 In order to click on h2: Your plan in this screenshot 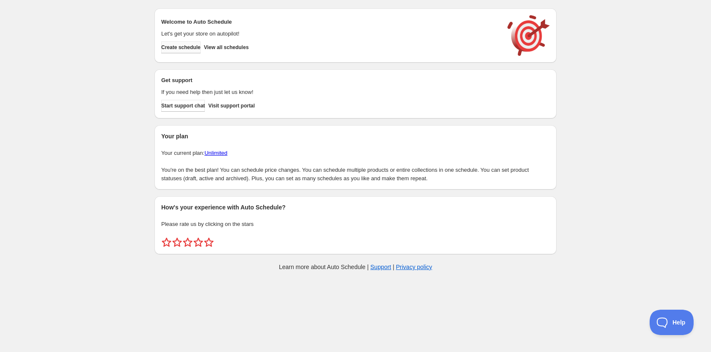, I will do `click(355, 136)`.